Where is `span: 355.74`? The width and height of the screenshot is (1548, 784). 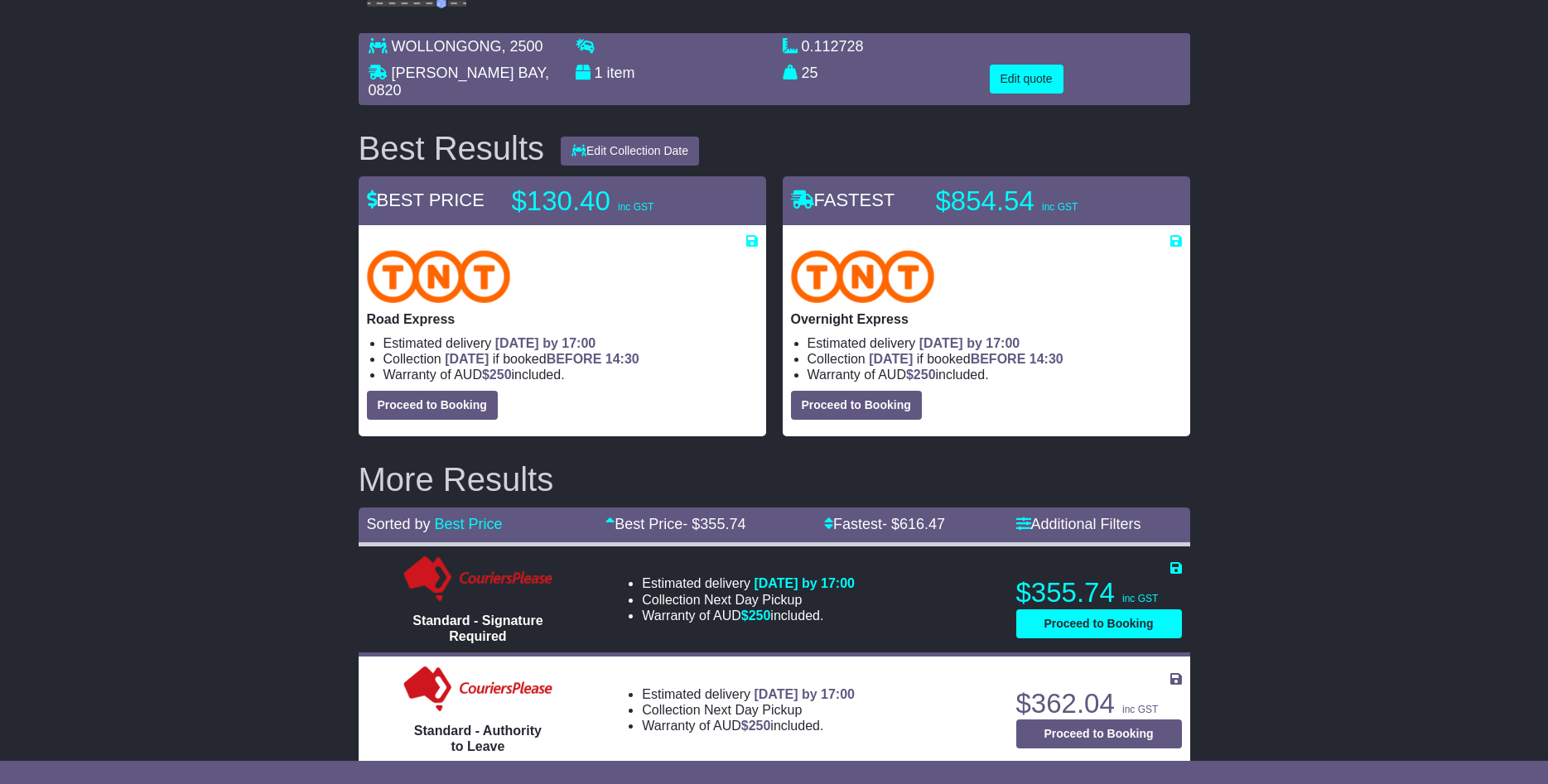
span: 355.74 is located at coordinates (722, 524).